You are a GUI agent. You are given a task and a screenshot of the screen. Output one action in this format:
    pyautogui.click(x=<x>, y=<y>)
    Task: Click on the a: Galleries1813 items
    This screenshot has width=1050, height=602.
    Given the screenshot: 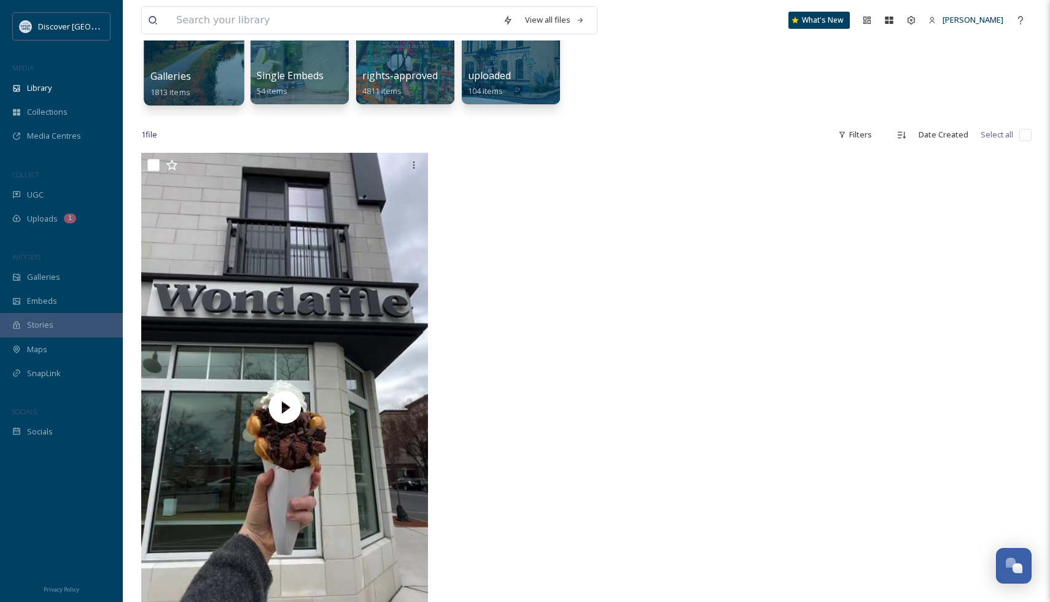 What is the action you would take?
    pyautogui.click(x=171, y=84)
    